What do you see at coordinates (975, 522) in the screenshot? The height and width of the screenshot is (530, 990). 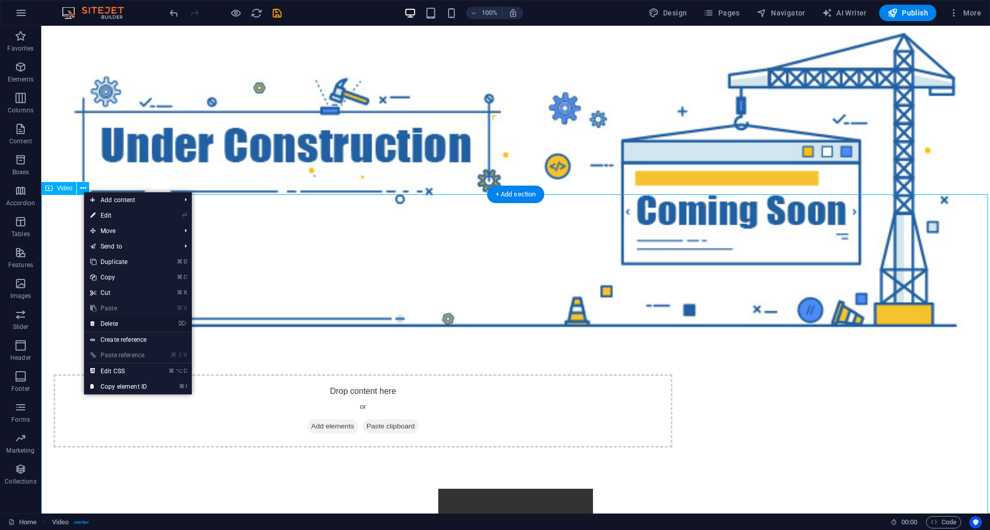 I see `button: Usercentrics` at bounding box center [975, 522].